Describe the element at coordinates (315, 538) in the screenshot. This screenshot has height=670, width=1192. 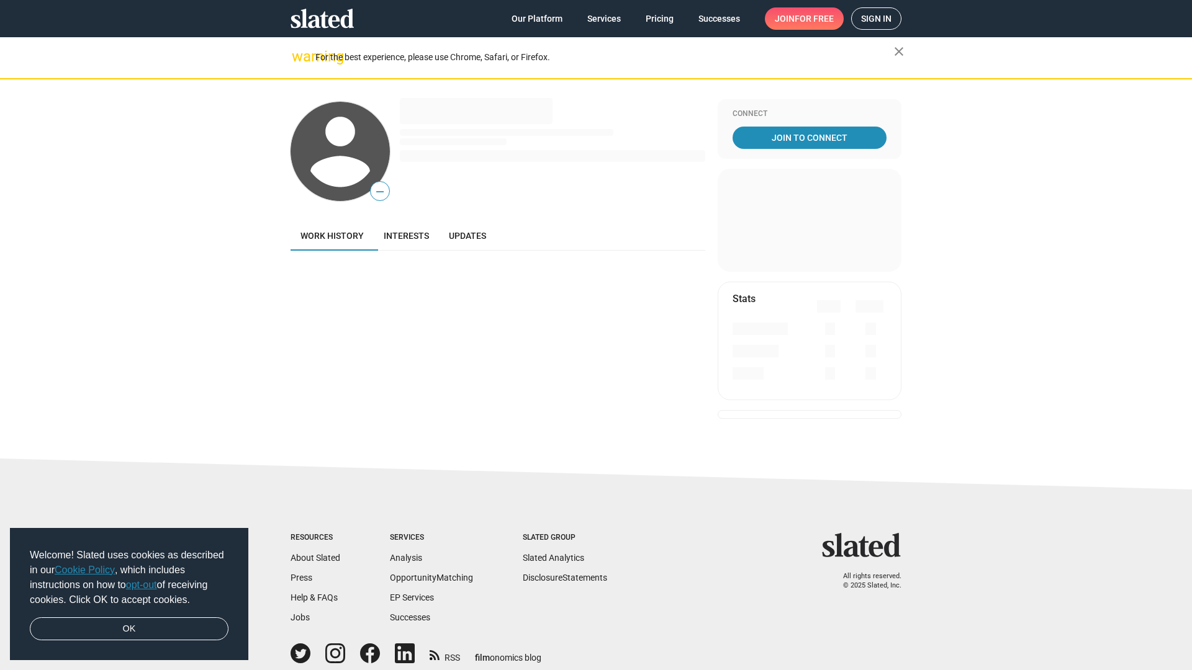
I see `div: Resources` at that location.